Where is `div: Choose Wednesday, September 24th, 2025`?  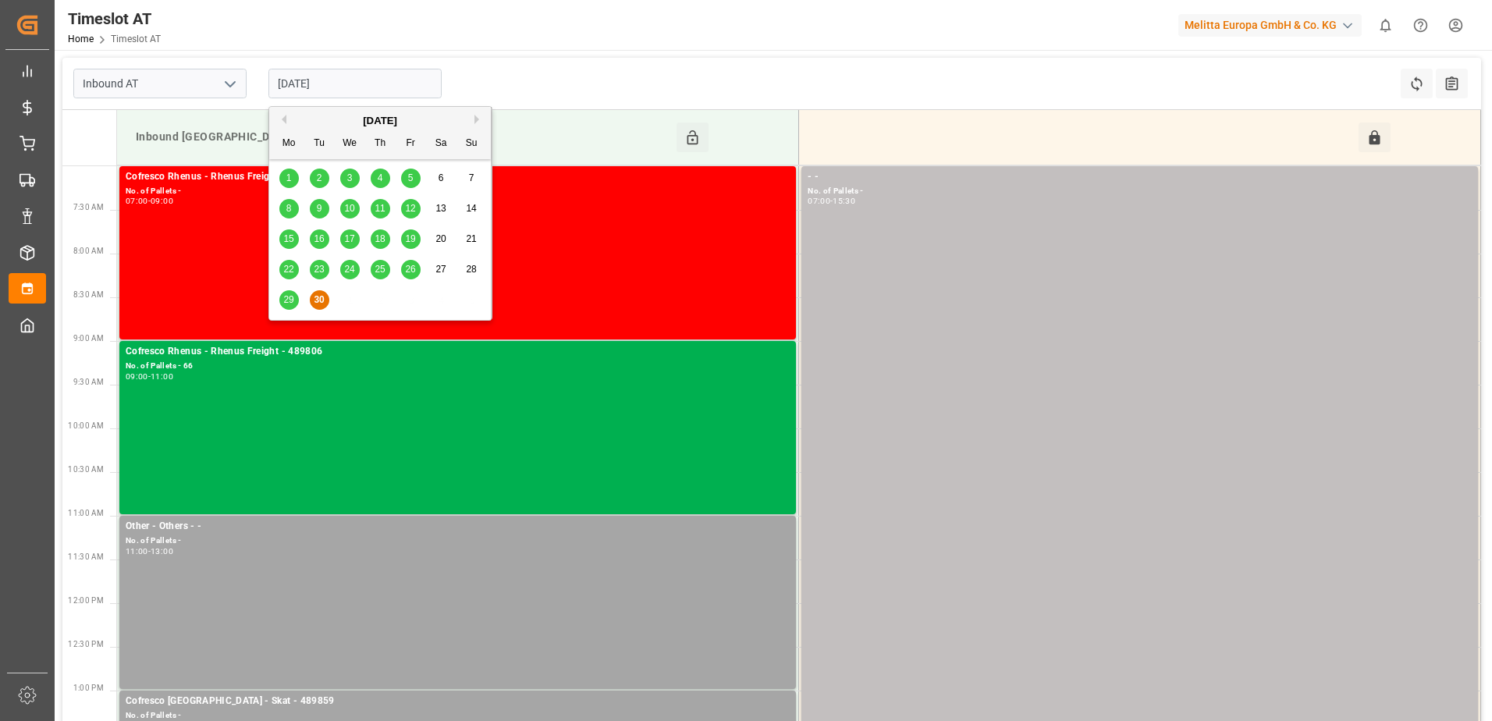
div: Choose Wednesday, September 24th, 2025 is located at coordinates (350, 269).